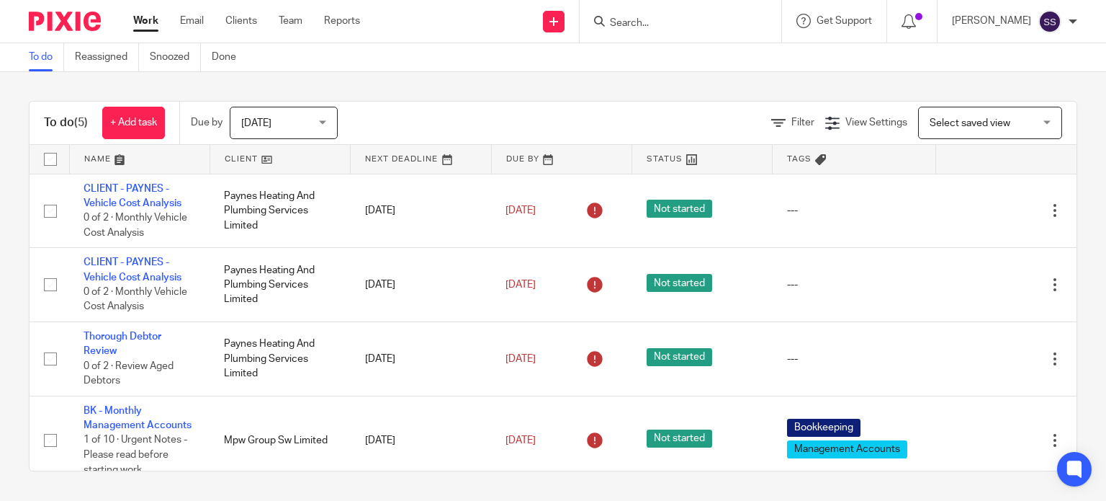 The image size is (1106, 501). Describe the element at coordinates (342, 21) in the screenshot. I see `a: Reports` at that location.